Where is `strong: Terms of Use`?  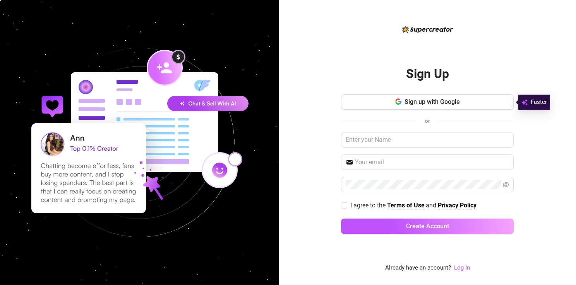
strong: Terms of Use is located at coordinates (405, 205).